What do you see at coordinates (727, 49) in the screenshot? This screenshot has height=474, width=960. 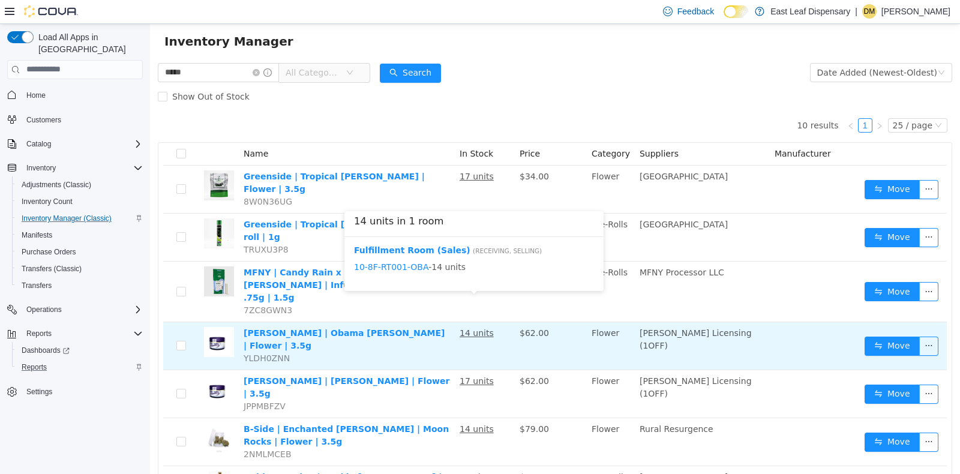 I see `div: Date Added (Newest-Oldest)` at bounding box center [727, 49].